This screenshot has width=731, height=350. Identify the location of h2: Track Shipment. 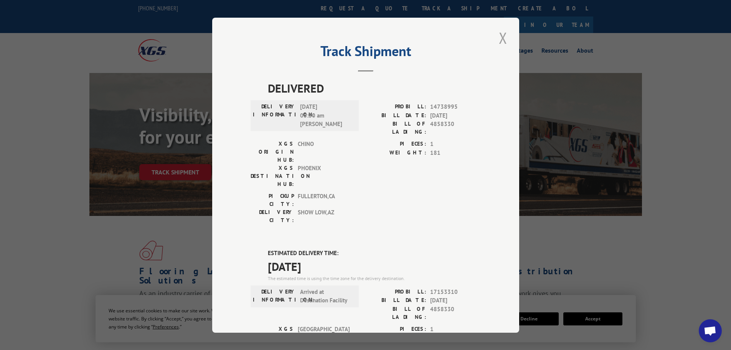
(366, 53).